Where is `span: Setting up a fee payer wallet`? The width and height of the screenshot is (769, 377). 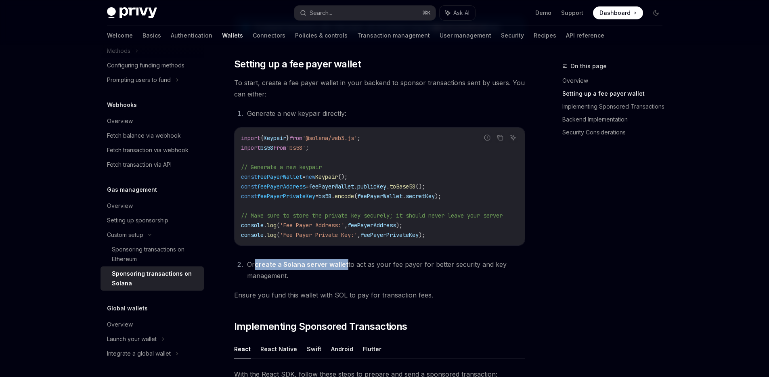
span: Setting up a fee payer wallet is located at coordinates (297, 64).